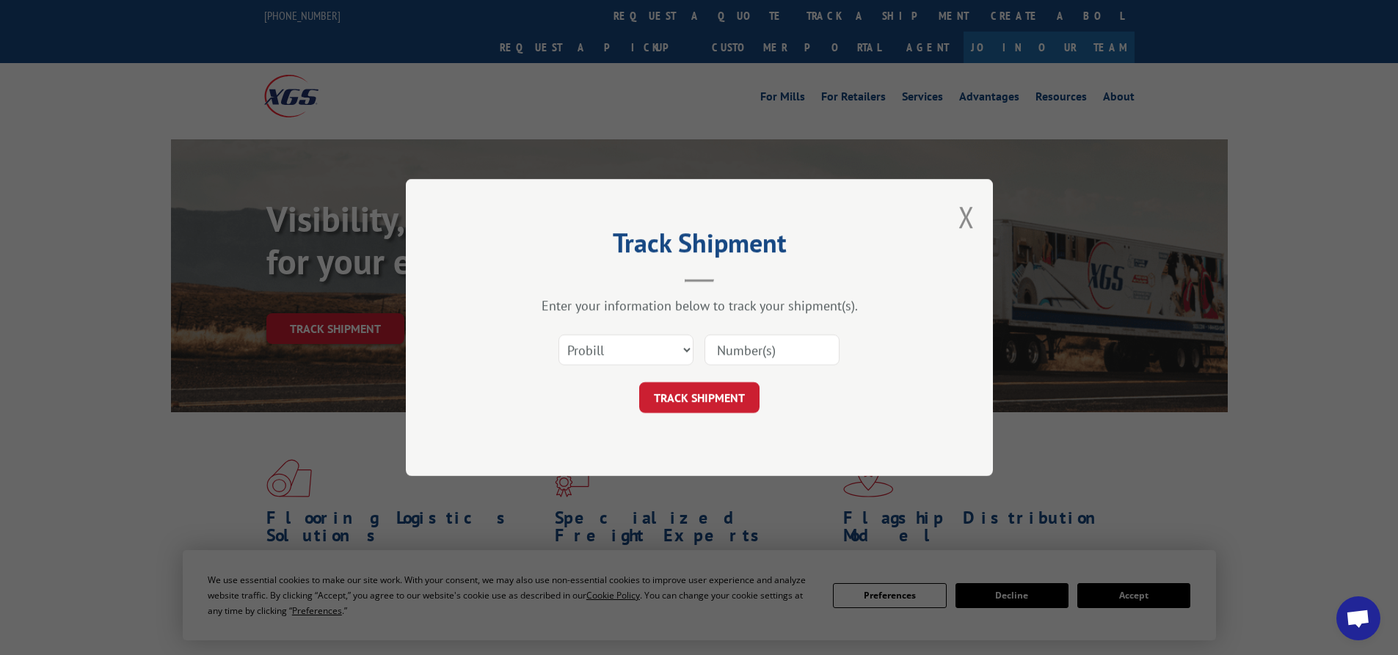 This screenshot has height=655, width=1398. What do you see at coordinates (699, 398) in the screenshot?
I see `button: TRACK SHIPMENT` at bounding box center [699, 398].